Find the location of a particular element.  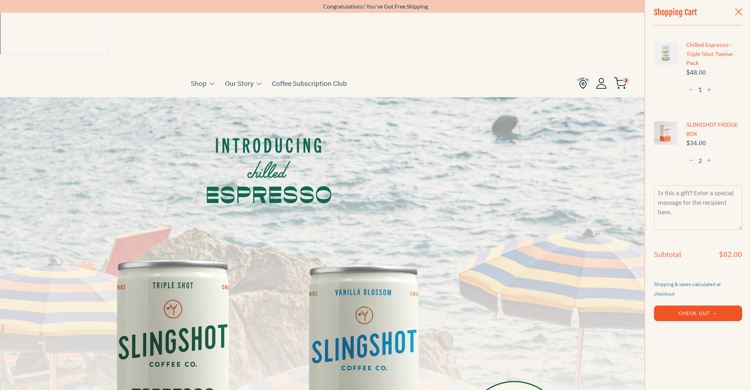

h4: Subtotal is located at coordinates (667, 255).